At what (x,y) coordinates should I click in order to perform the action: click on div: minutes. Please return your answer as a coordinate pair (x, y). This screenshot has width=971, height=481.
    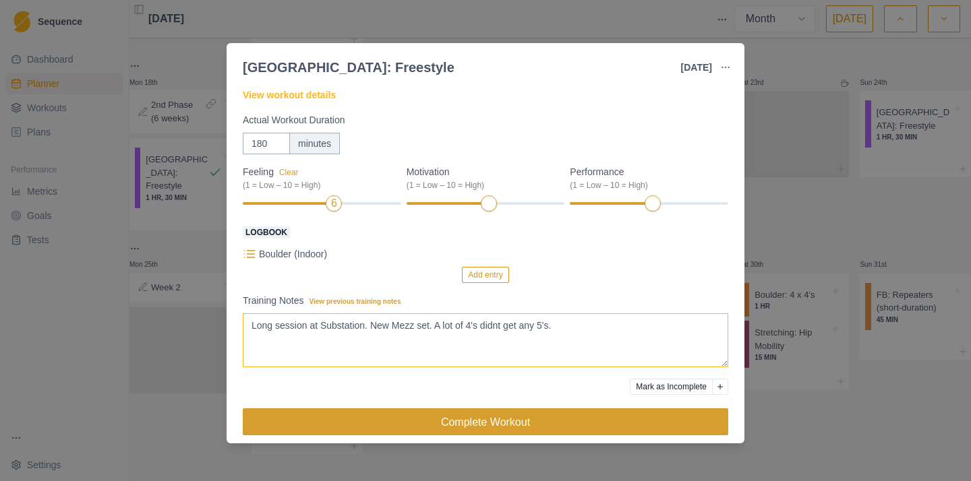
    Looking at the image, I should click on (314, 144).